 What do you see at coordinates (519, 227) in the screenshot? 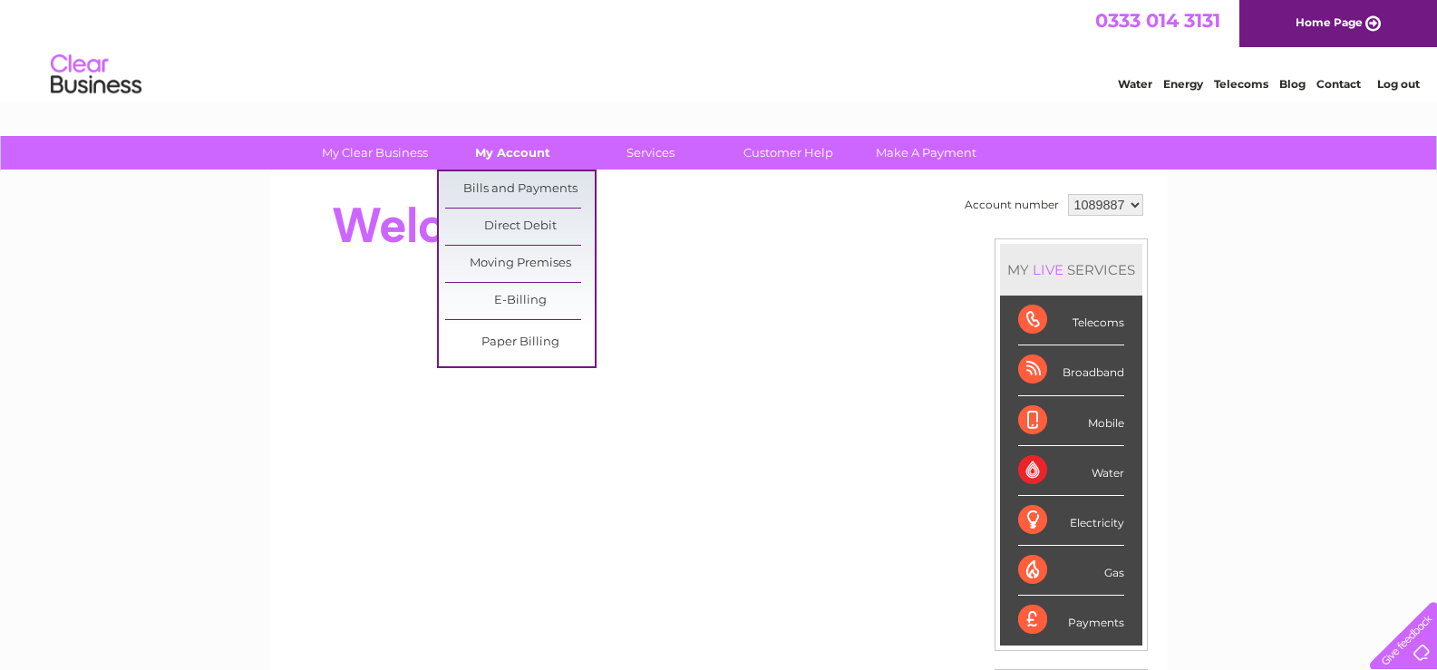
I see `a: Direct Debit` at bounding box center [519, 227].